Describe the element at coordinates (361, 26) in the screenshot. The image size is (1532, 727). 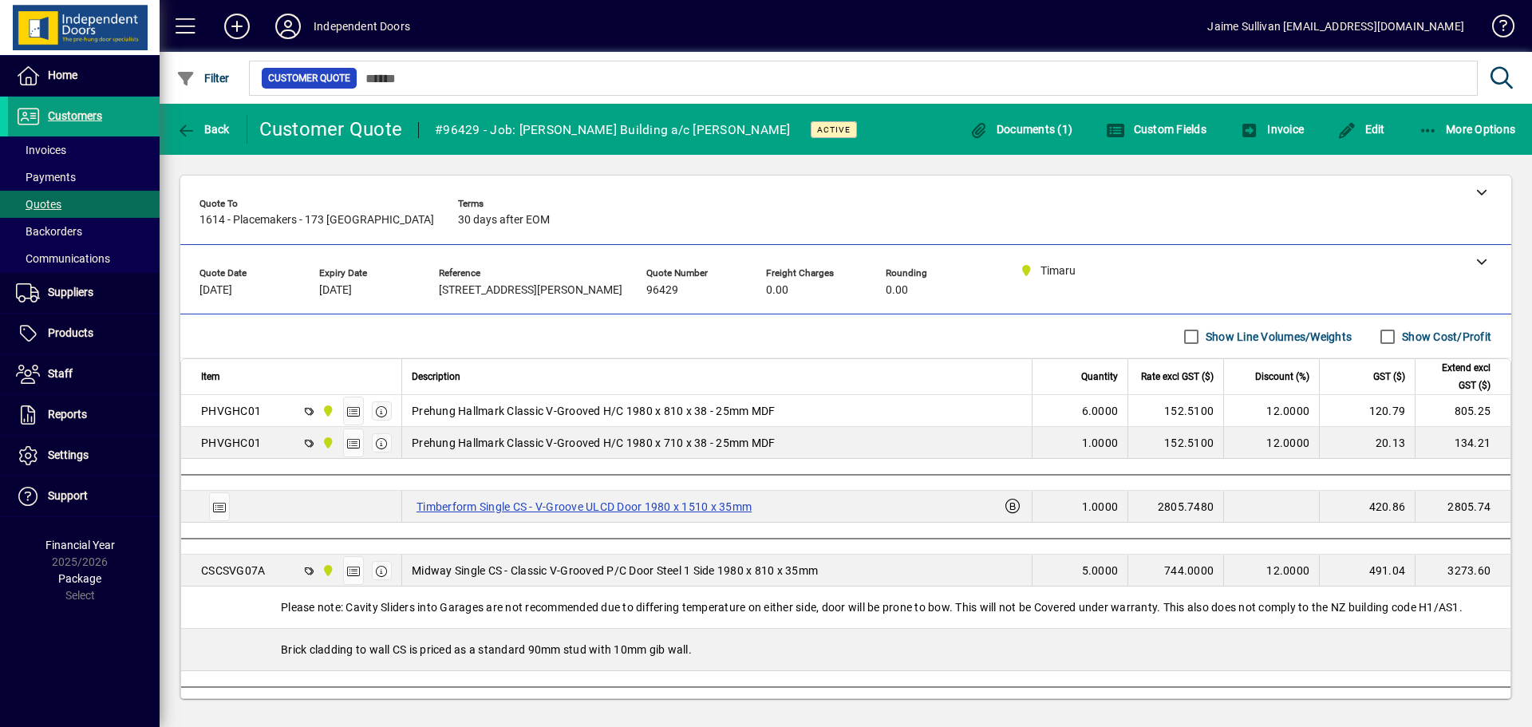
I see `div: Independent Doors` at that location.